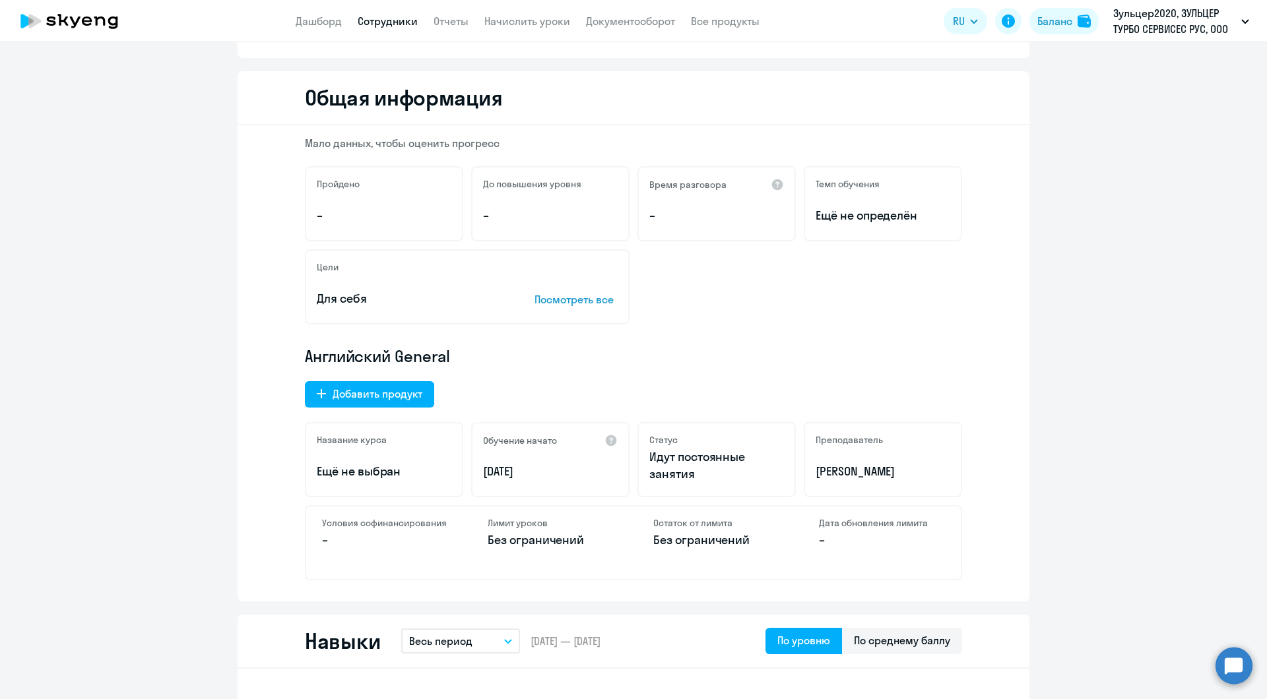 This screenshot has height=699, width=1267. Describe the element at coordinates (1181, 21) in the screenshot. I see `button: Зульцер2020, ЗУЛЬЦЕР ТУРБО СЕРВИСЕС РУС, ООО` at that location.